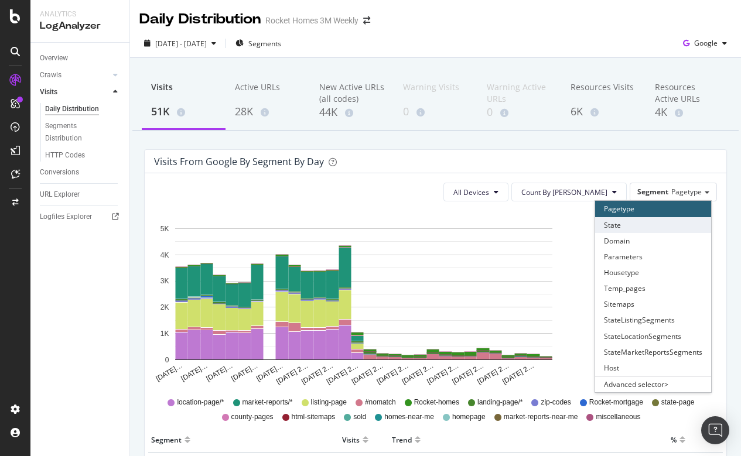 Image resolution: width=741 pixels, height=456 pixels. Describe the element at coordinates (500, 402) in the screenshot. I see `span: landing-page/*` at that location.